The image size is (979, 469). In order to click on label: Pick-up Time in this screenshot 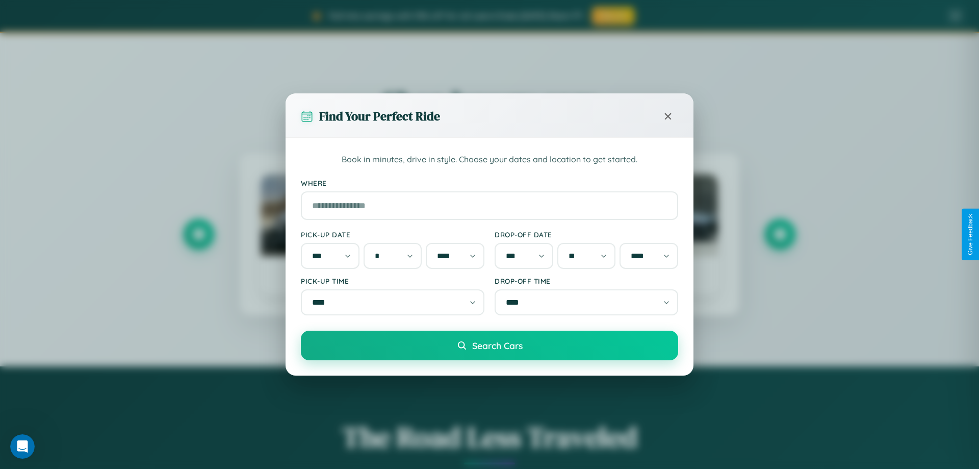, I will do `click(393, 281)`.